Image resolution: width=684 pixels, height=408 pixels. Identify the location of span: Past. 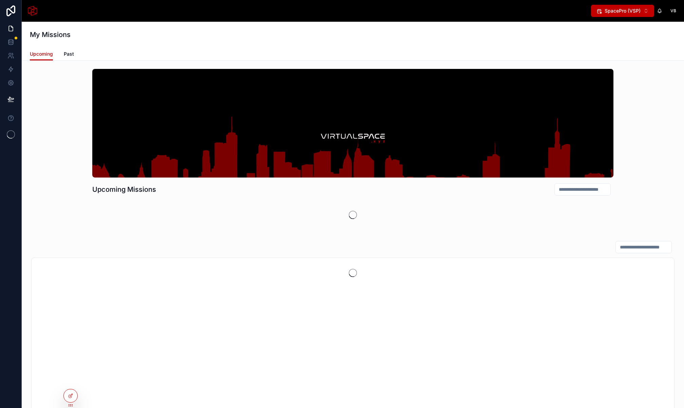
(69, 54).